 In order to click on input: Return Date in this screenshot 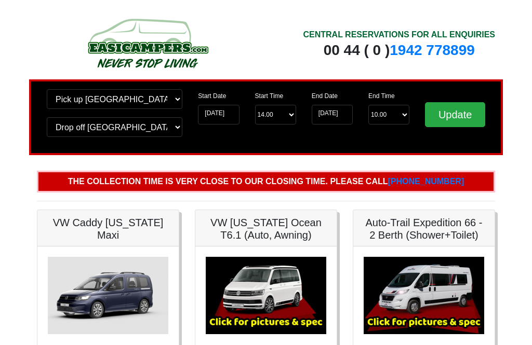, I will do `click(332, 115)`.